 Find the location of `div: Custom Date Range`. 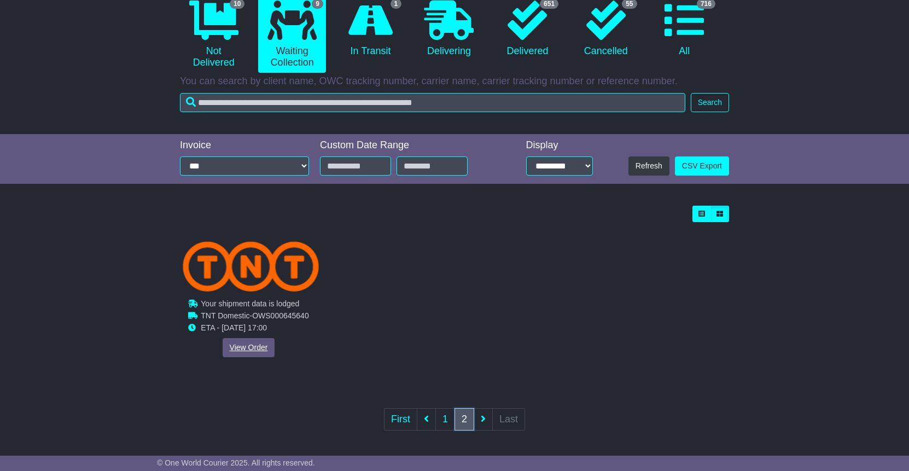

div: Custom Date Range is located at coordinates (407, 145).